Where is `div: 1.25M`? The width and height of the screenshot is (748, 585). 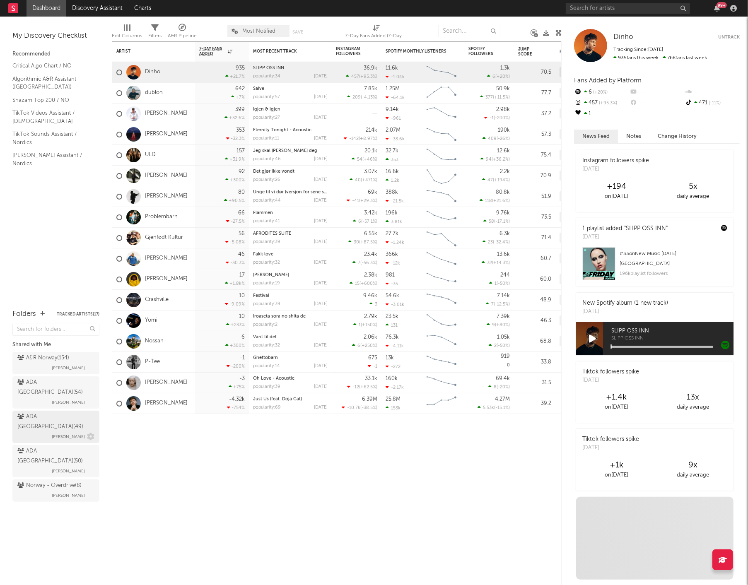 div: 1.25M is located at coordinates (393, 89).